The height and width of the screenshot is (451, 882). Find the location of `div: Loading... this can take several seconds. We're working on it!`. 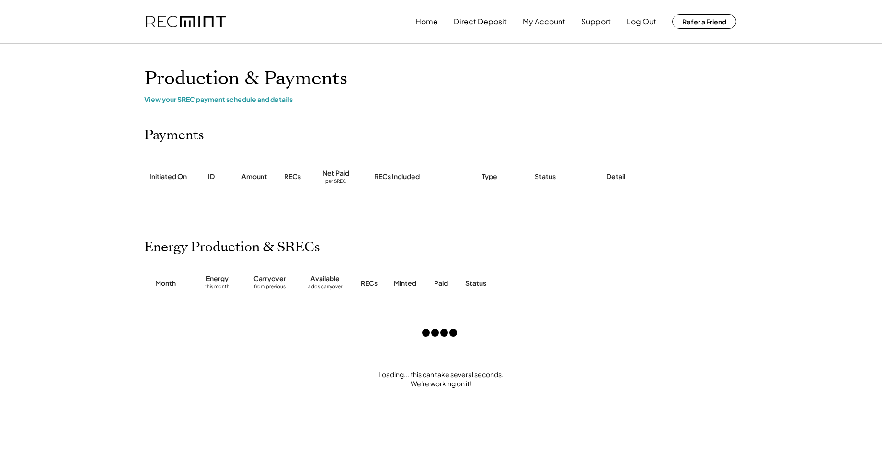

div: Loading... this can take several seconds. We're working on it! is located at coordinates (441, 379).